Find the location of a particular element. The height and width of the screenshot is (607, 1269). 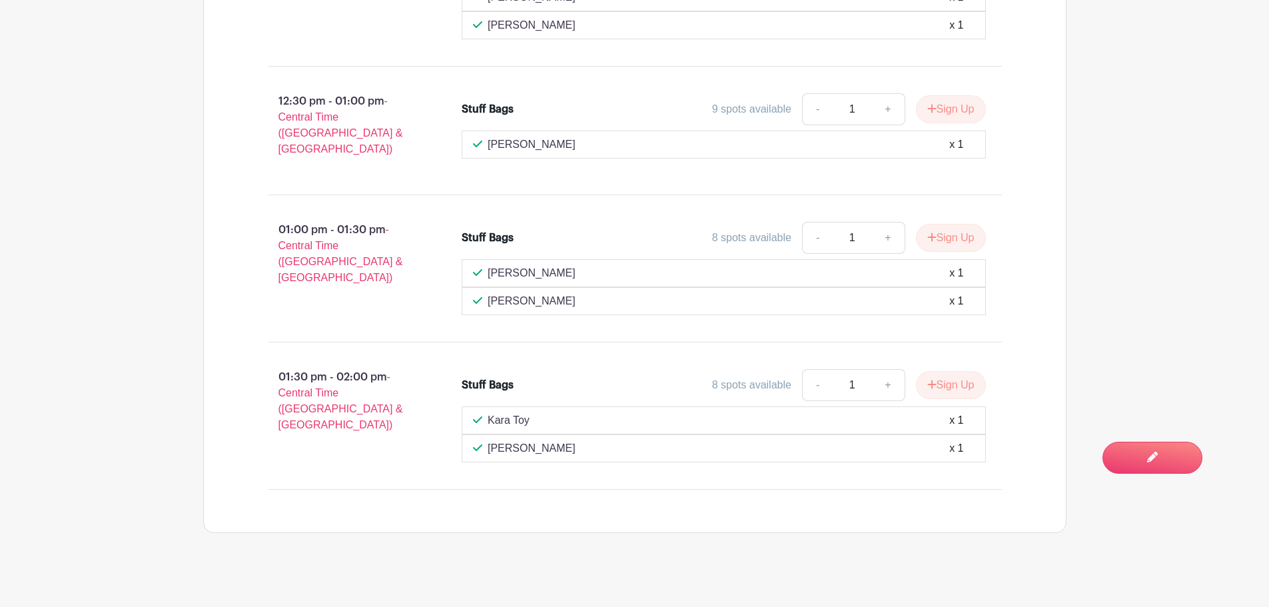

div: 9 spots available is located at coordinates (752, 109).